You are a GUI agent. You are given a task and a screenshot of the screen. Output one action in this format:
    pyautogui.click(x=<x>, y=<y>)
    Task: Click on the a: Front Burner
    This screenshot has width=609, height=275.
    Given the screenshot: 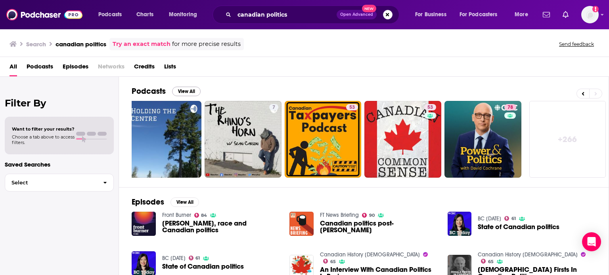 What is the action you would take?
    pyautogui.click(x=176, y=215)
    